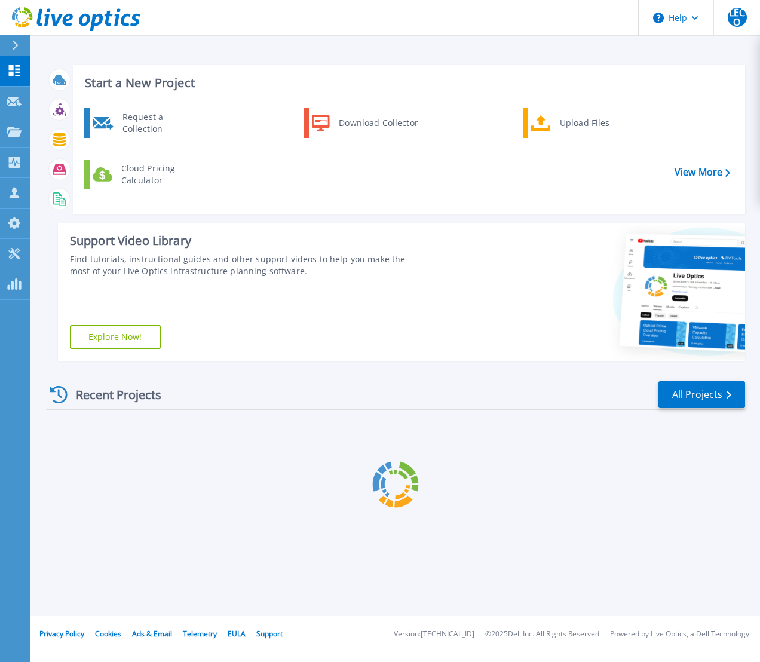  Describe the element at coordinates (377, 123) in the screenshot. I see `div: Download Collector` at that location.